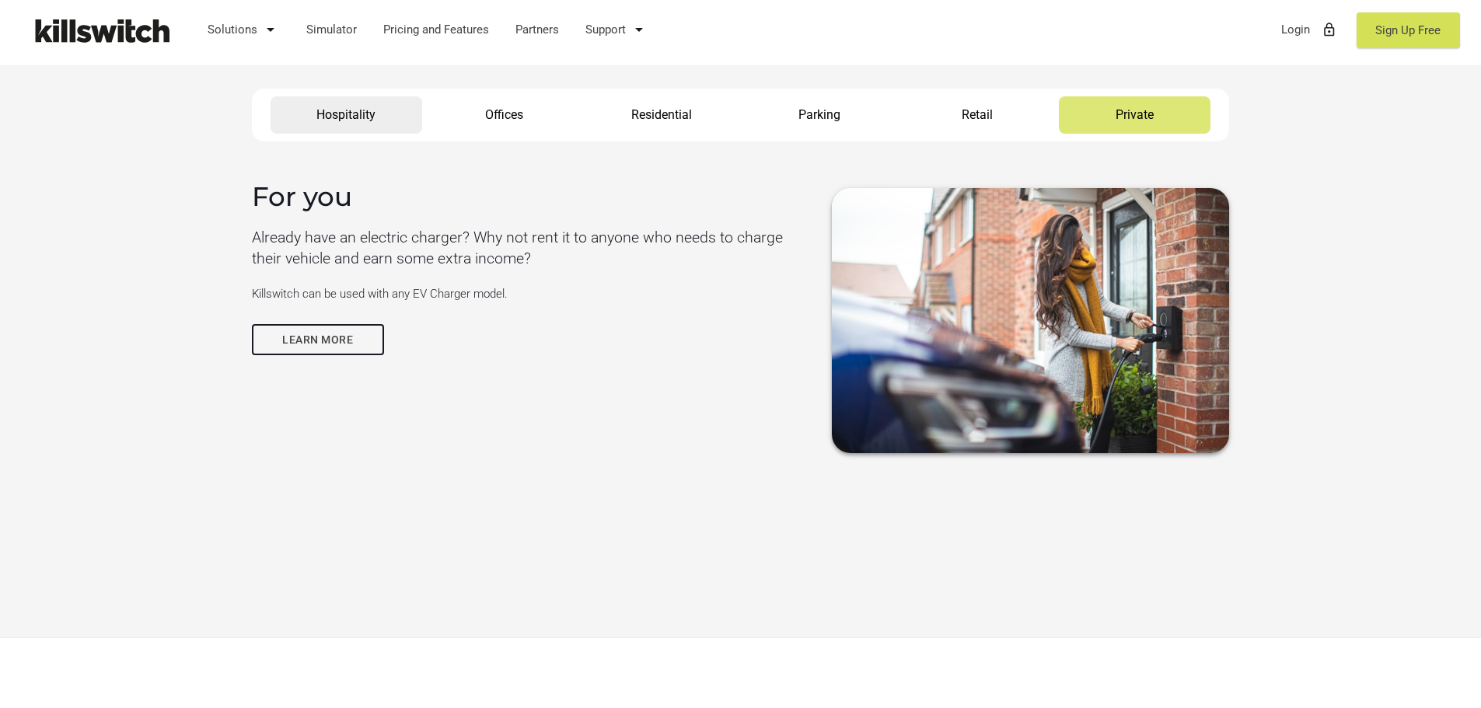 The image size is (1481, 708). What do you see at coordinates (101, 30) in the screenshot?
I see `img: Killswitch` at bounding box center [101, 30].